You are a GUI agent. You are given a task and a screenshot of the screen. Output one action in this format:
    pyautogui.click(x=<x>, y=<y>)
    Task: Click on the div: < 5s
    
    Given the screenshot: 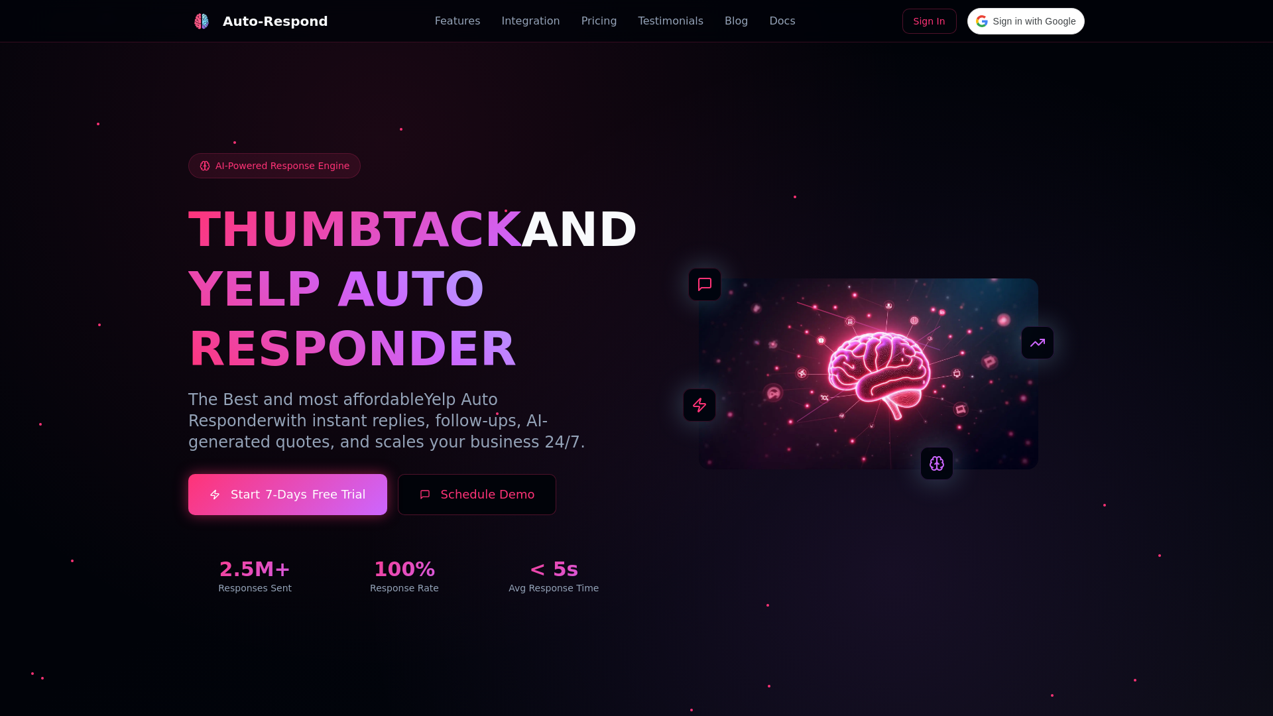 What is the action you would take?
    pyautogui.click(x=554, y=570)
    